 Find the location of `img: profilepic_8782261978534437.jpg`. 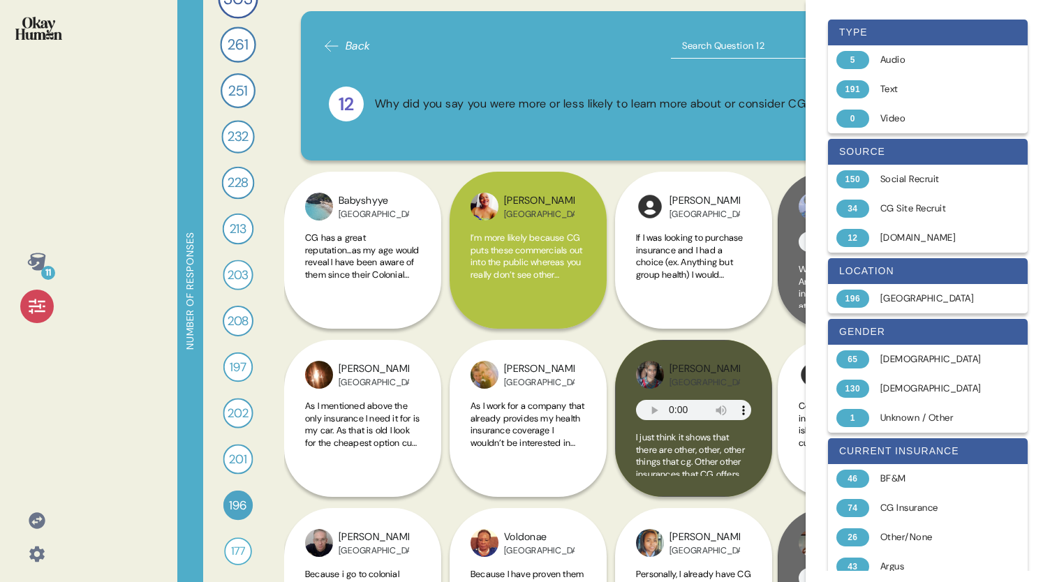

img: profilepic_8782261978534437.jpg is located at coordinates (319, 543).